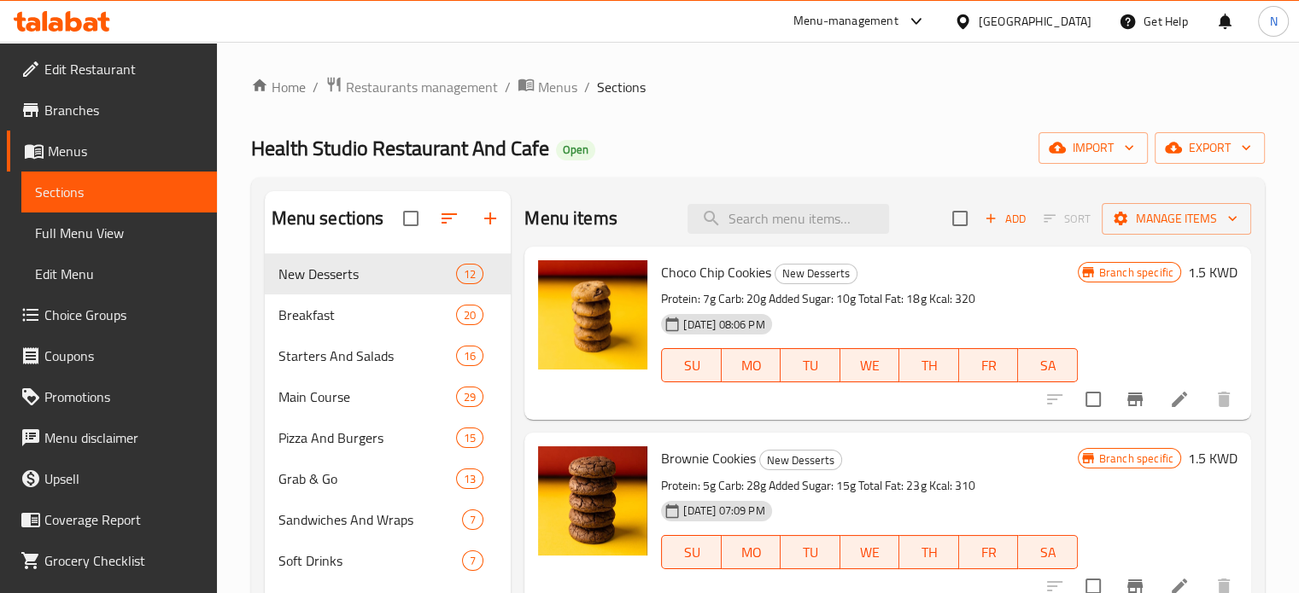 This screenshot has height=593, width=1299. What do you see at coordinates (1093, 148) in the screenshot?
I see `span: import` at bounding box center [1093, 148].